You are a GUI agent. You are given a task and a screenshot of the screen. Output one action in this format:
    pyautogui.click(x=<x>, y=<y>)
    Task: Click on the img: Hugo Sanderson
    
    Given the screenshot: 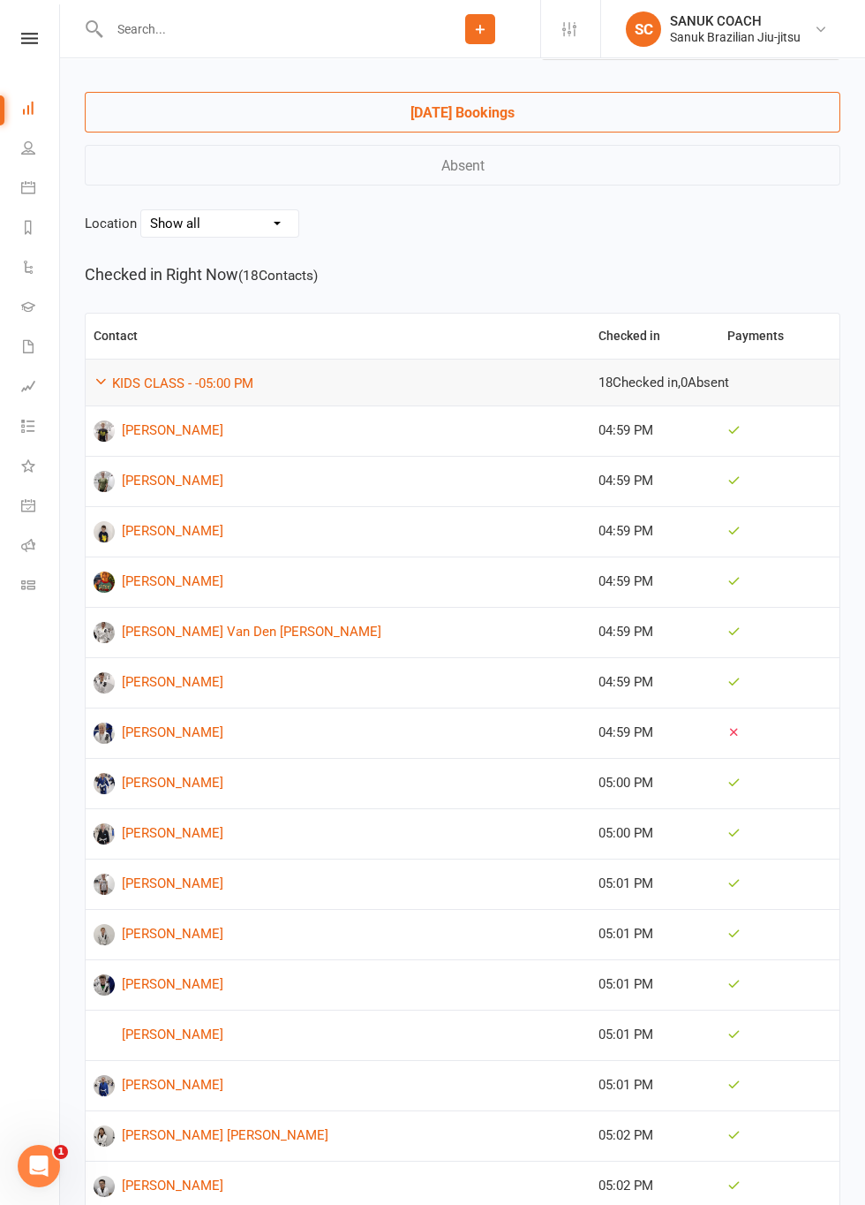 What is the action you would take?
    pyautogui.click(x=104, y=1085)
    